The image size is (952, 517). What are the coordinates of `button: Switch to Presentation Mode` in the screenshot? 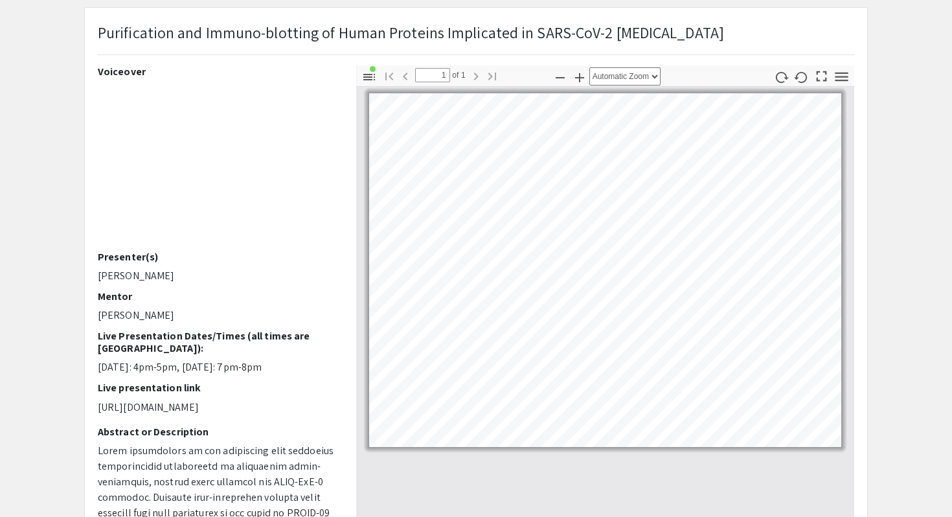 It's located at (821, 74).